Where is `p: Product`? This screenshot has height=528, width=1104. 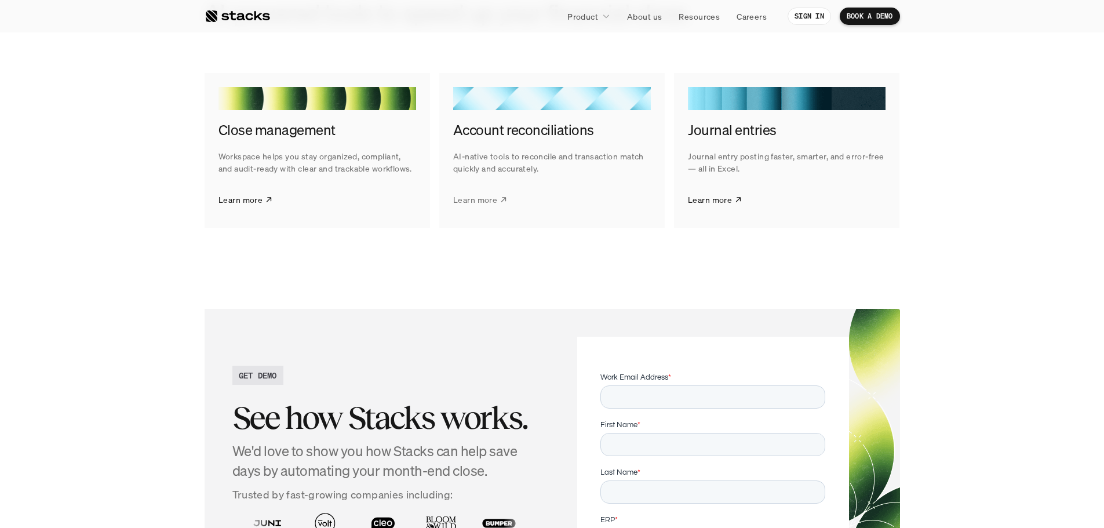 p: Product is located at coordinates (583, 16).